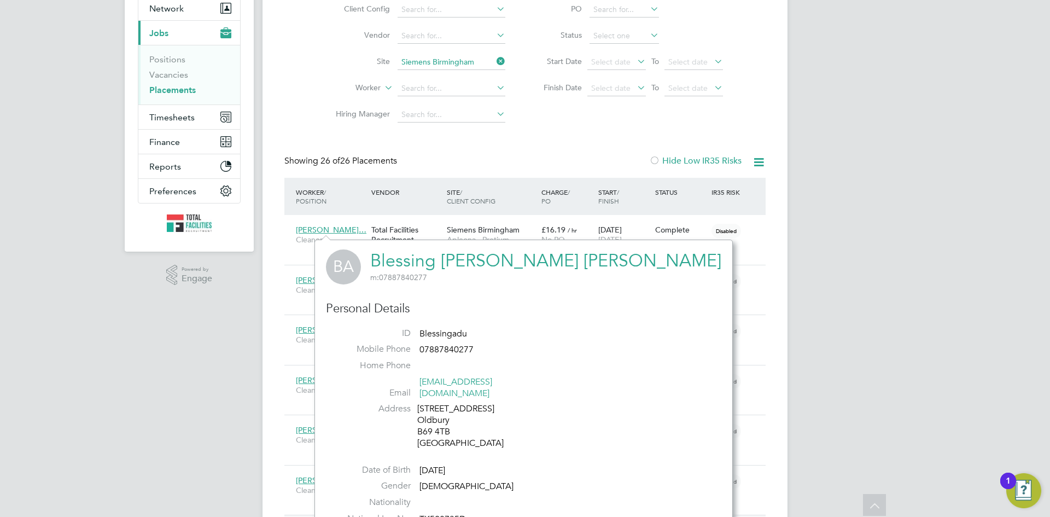 The height and width of the screenshot is (517, 1050). I want to click on span: m:, so click(375, 277).